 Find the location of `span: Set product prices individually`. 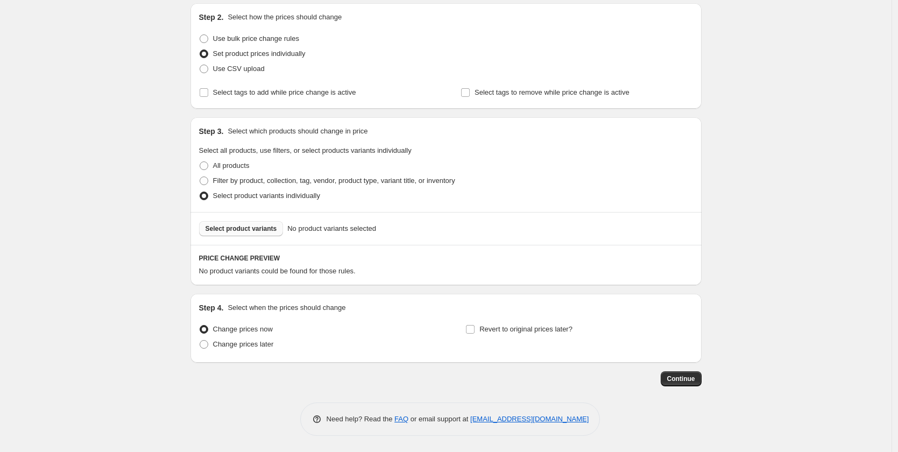

span: Set product prices individually is located at coordinates (259, 53).